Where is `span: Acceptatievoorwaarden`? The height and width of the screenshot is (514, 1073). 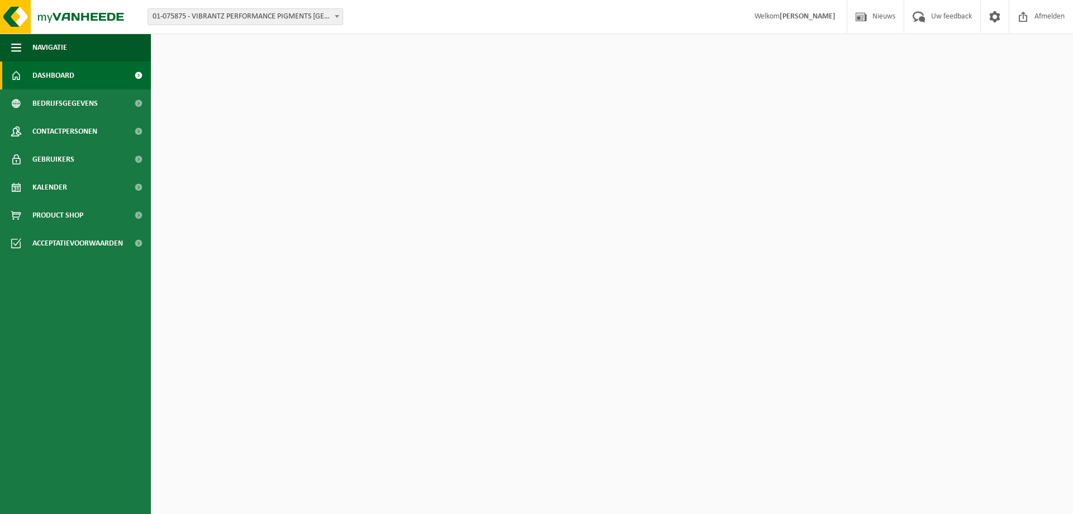
span: Acceptatievoorwaarden is located at coordinates (78, 243).